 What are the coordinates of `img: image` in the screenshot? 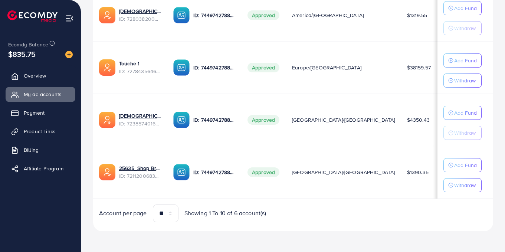 It's located at (69, 55).